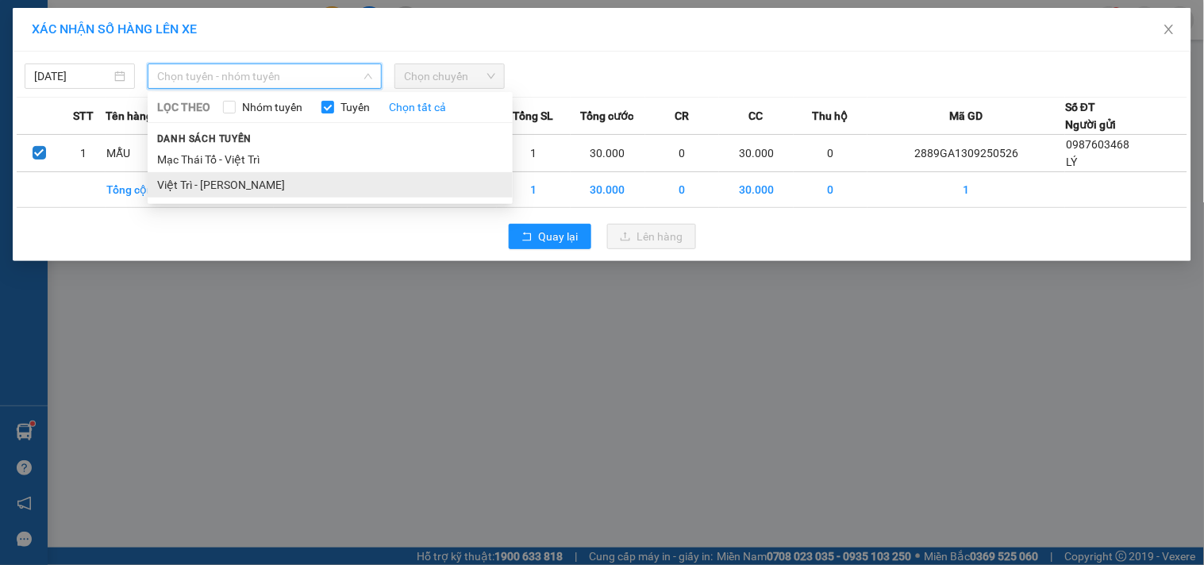  Describe the element at coordinates (756, 116) in the screenshot. I see `span: CC` at that location.